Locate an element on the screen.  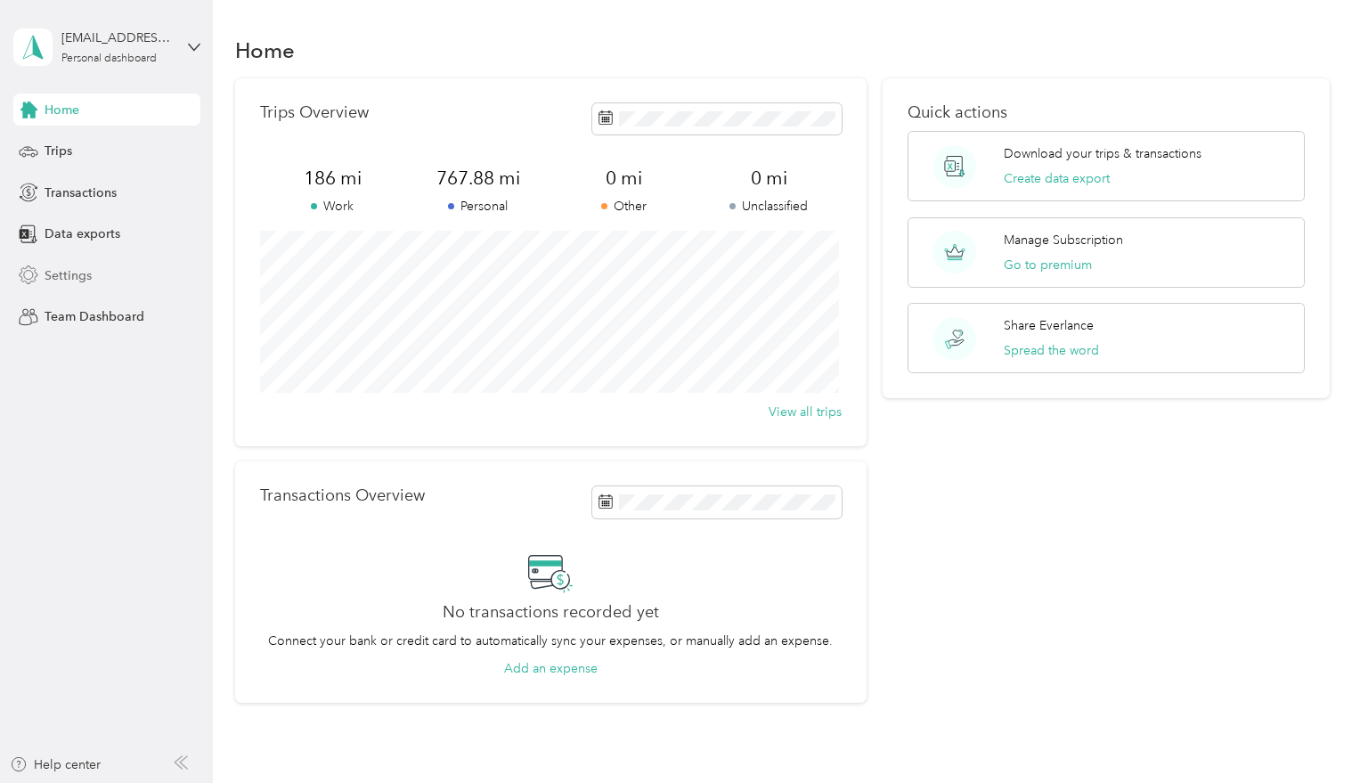
button: Go to premium is located at coordinates (1047, 264).